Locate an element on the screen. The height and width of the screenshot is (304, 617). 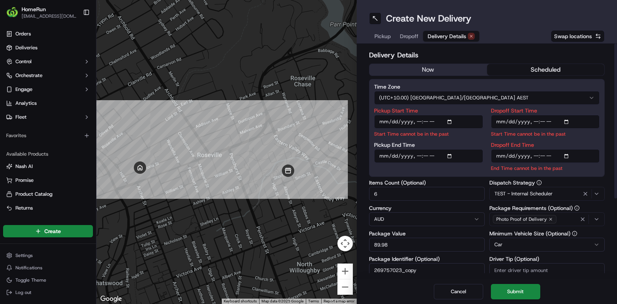
button: Cancel is located at coordinates (459, 292).